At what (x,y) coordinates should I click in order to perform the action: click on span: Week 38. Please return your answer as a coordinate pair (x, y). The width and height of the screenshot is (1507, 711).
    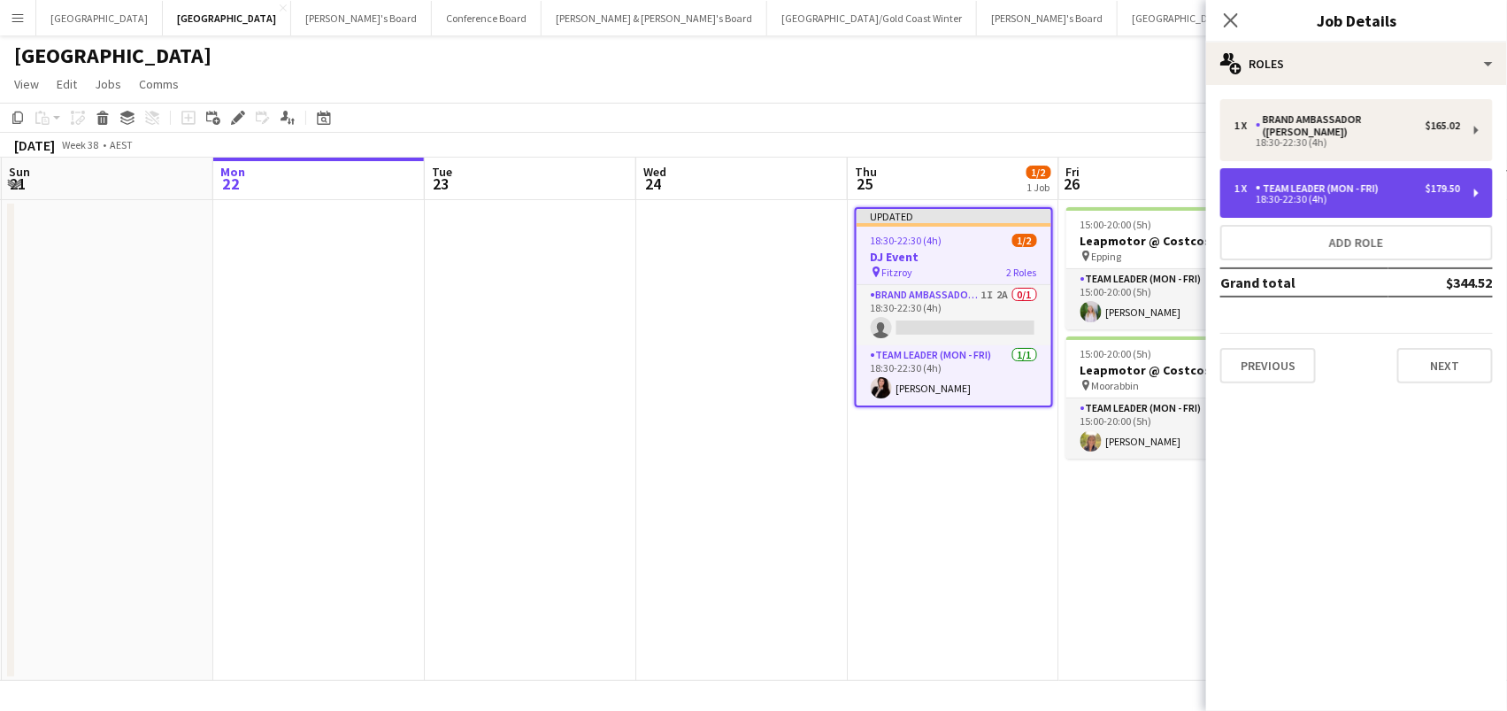
    Looking at the image, I should click on (81, 144).